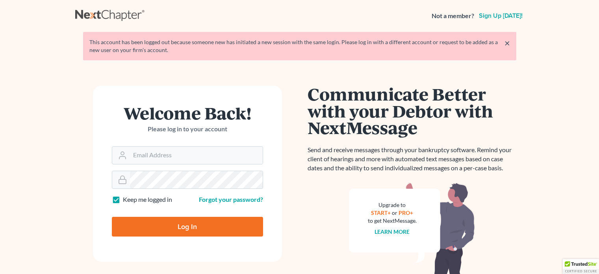 The height and width of the screenshot is (274, 599). Describe the element at coordinates (412, 111) in the screenshot. I see `h1: Communicate Better with your Debtor with NextMessage` at that location.